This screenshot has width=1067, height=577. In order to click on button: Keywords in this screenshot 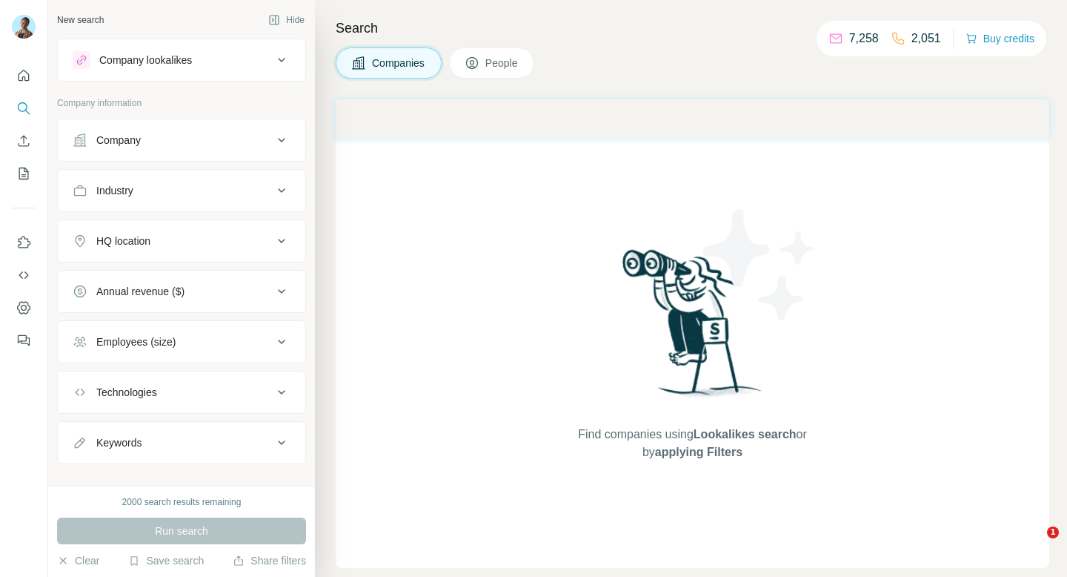, I will do `click(182, 443)`.